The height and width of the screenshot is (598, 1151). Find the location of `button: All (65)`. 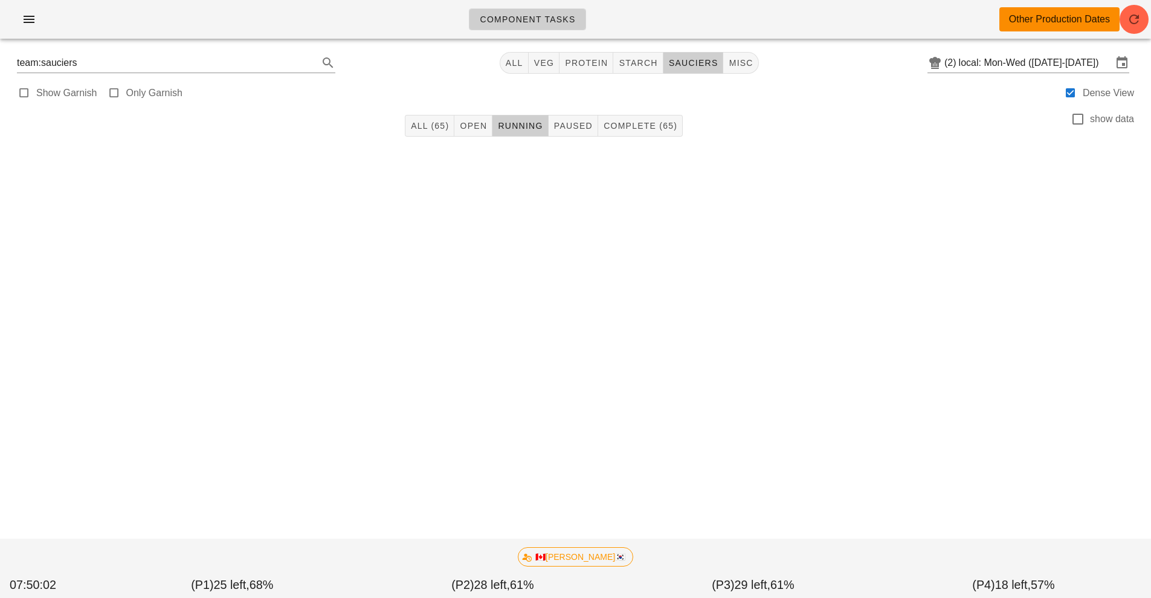

button: All (65) is located at coordinates (430, 126).